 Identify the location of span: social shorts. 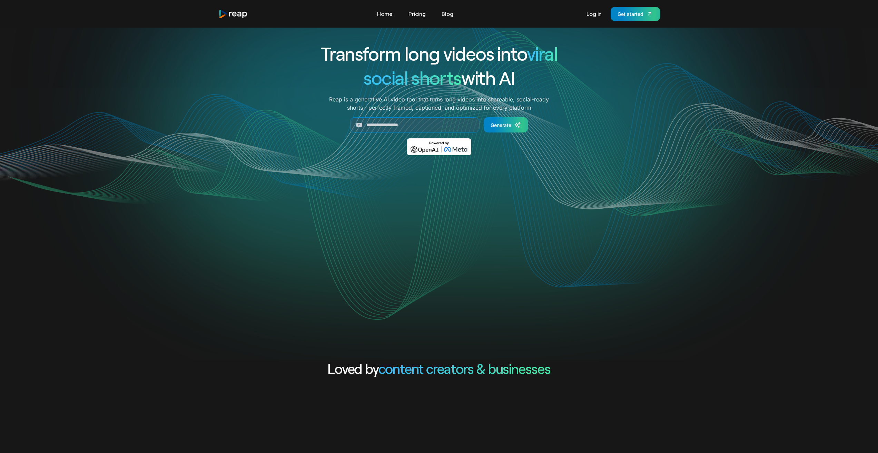
(412, 77).